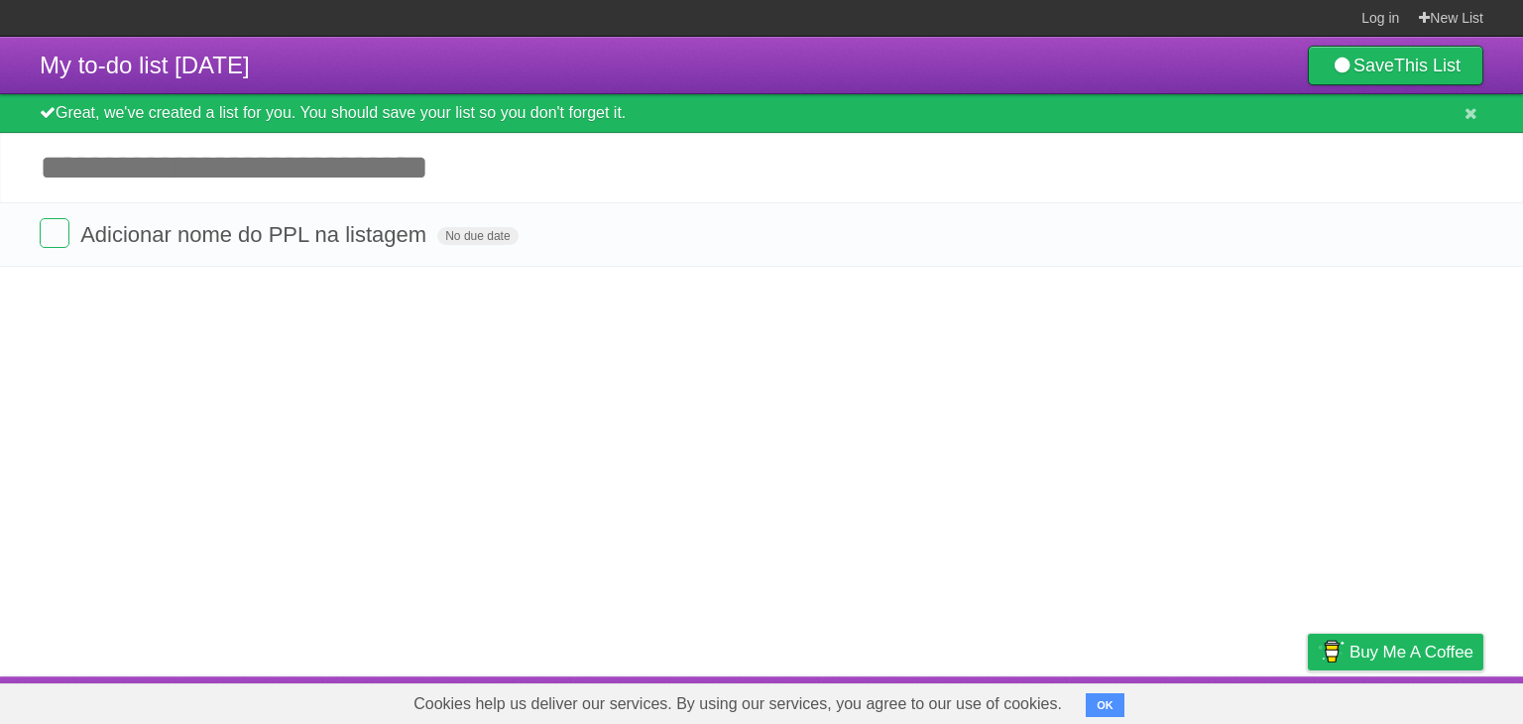 Image resolution: width=1523 pixels, height=724 pixels. I want to click on img: Buy me a coffee, so click(1331, 651).